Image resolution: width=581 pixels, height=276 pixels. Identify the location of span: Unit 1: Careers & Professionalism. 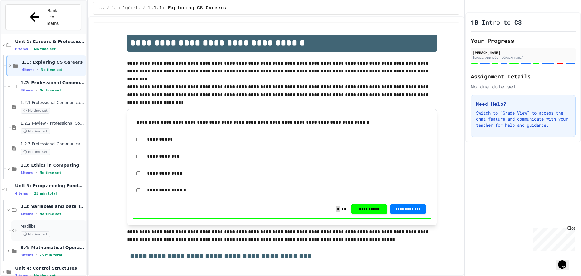
(50, 41).